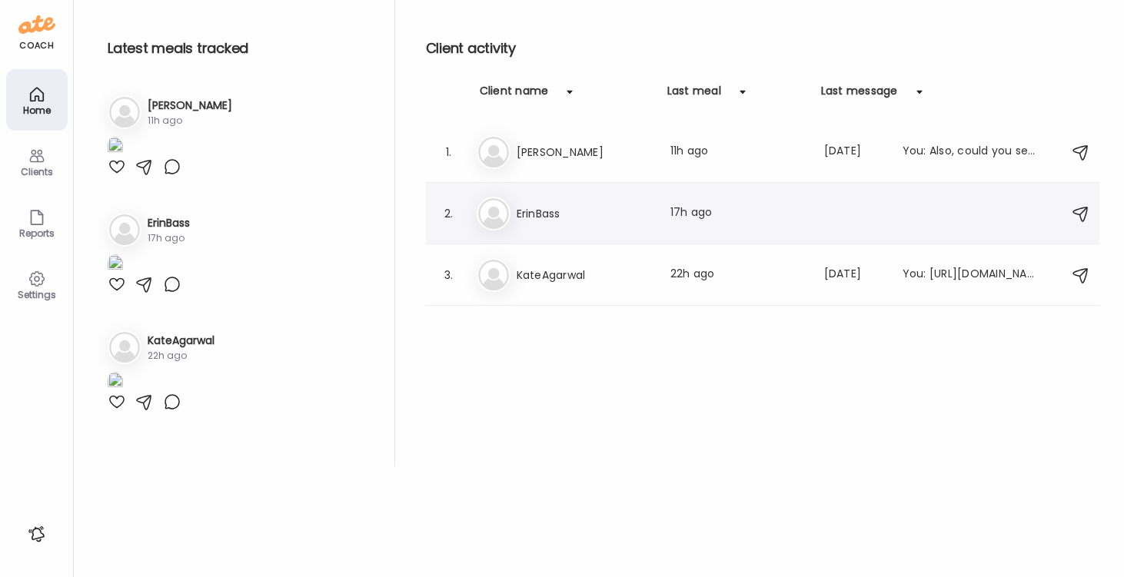  Describe the element at coordinates (694, 95) in the screenshot. I see `div: Last meal` at that location.